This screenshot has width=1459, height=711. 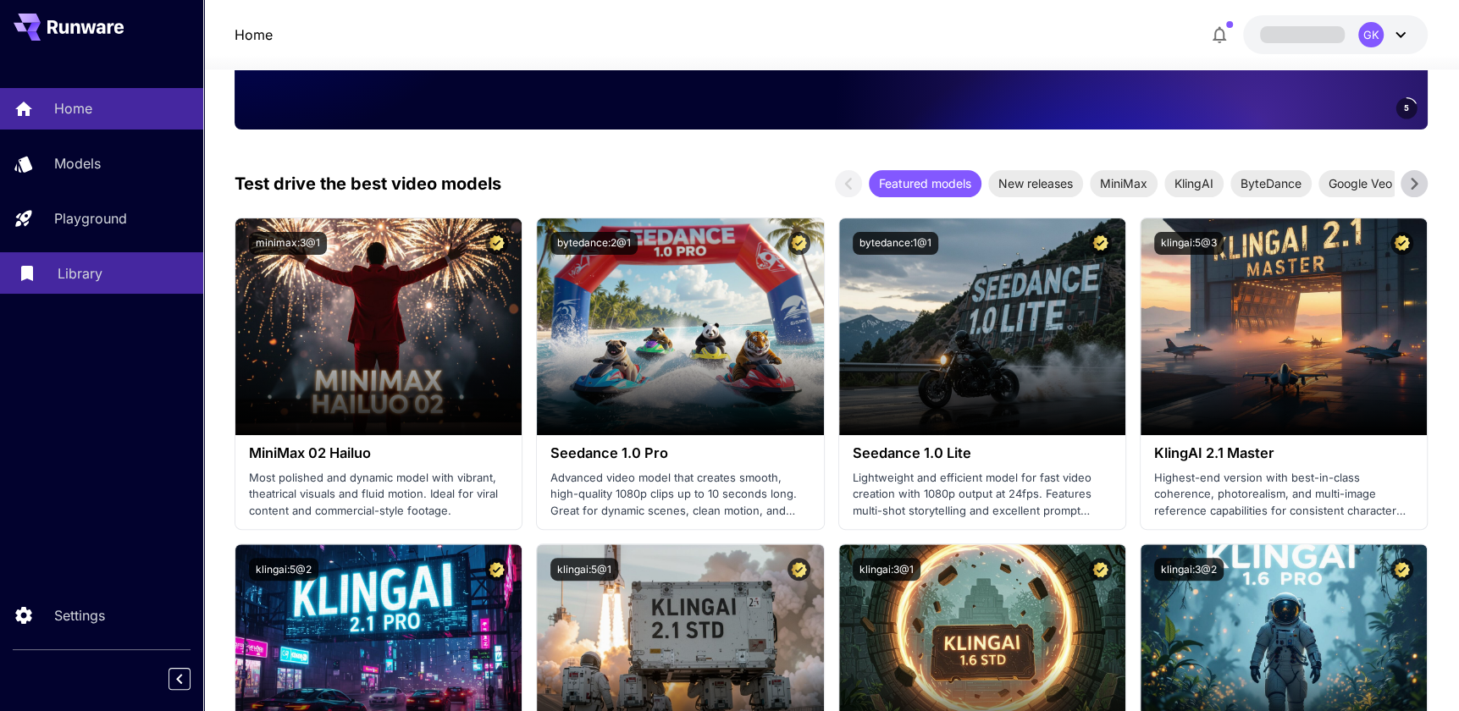 I want to click on button: Collapse sidebar, so click(x=180, y=679).